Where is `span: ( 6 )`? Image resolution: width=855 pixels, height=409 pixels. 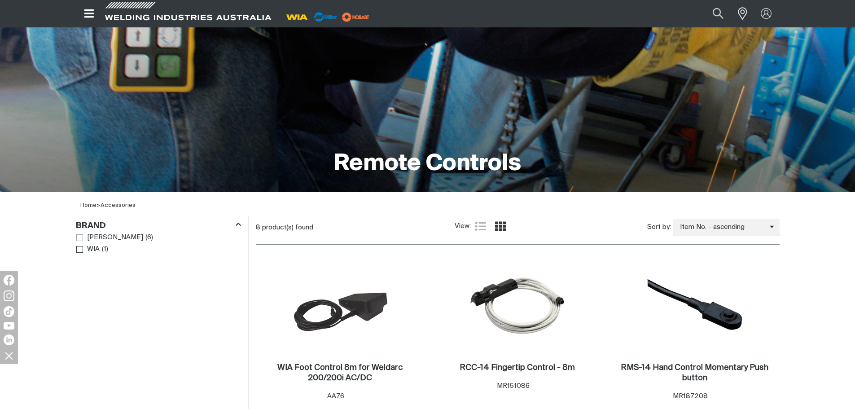 span: ( 6 ) is located at coordinates (149, 237).